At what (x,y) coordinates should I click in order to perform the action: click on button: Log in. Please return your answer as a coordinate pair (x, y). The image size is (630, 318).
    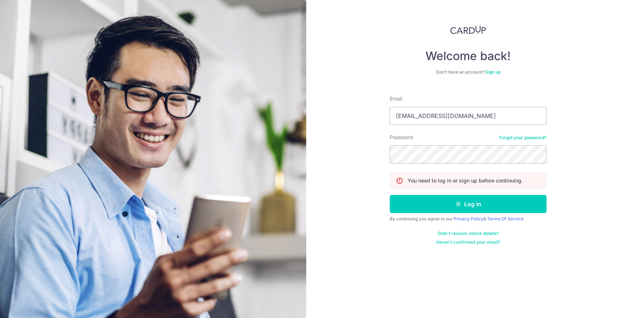
    Looking at the image, I should click on (468, 204).